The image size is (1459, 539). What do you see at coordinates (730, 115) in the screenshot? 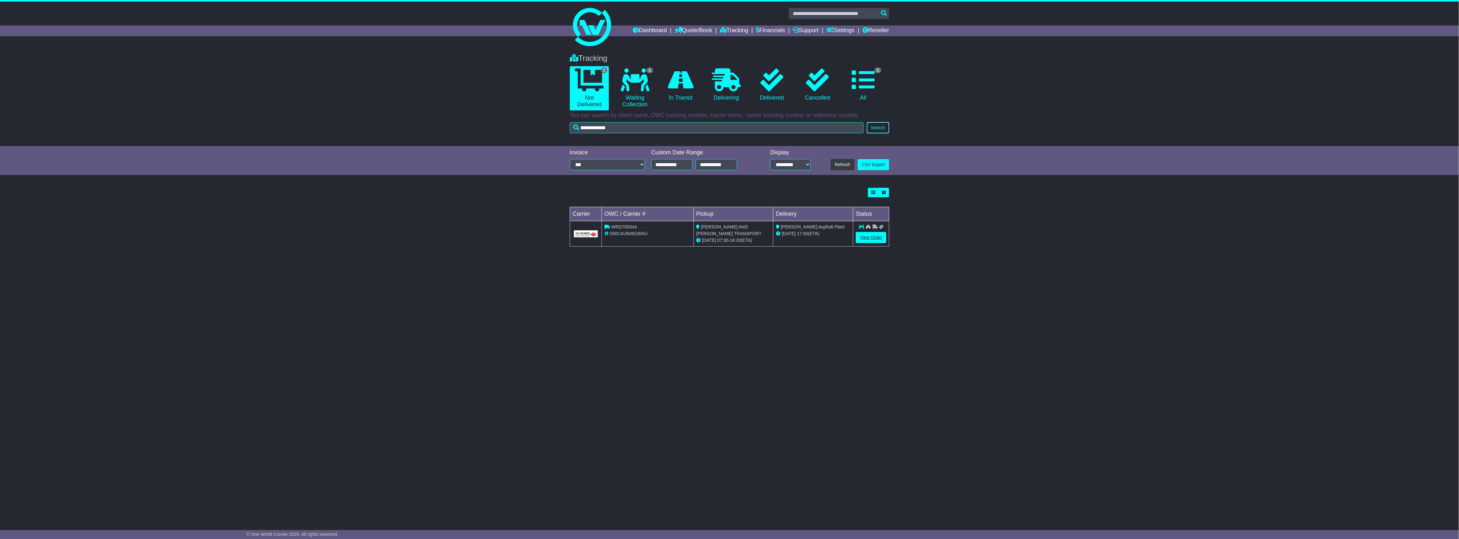
I see `p: You can search by client name, OWC tracking number, carrier name, carrier tracking number or refe...` at bounding box center [730, 115].